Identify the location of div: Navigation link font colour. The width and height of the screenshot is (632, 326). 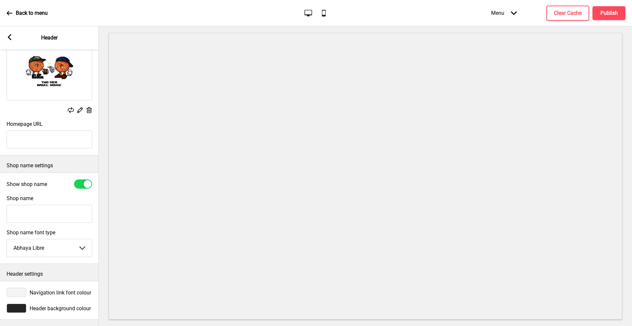
(49, 293).